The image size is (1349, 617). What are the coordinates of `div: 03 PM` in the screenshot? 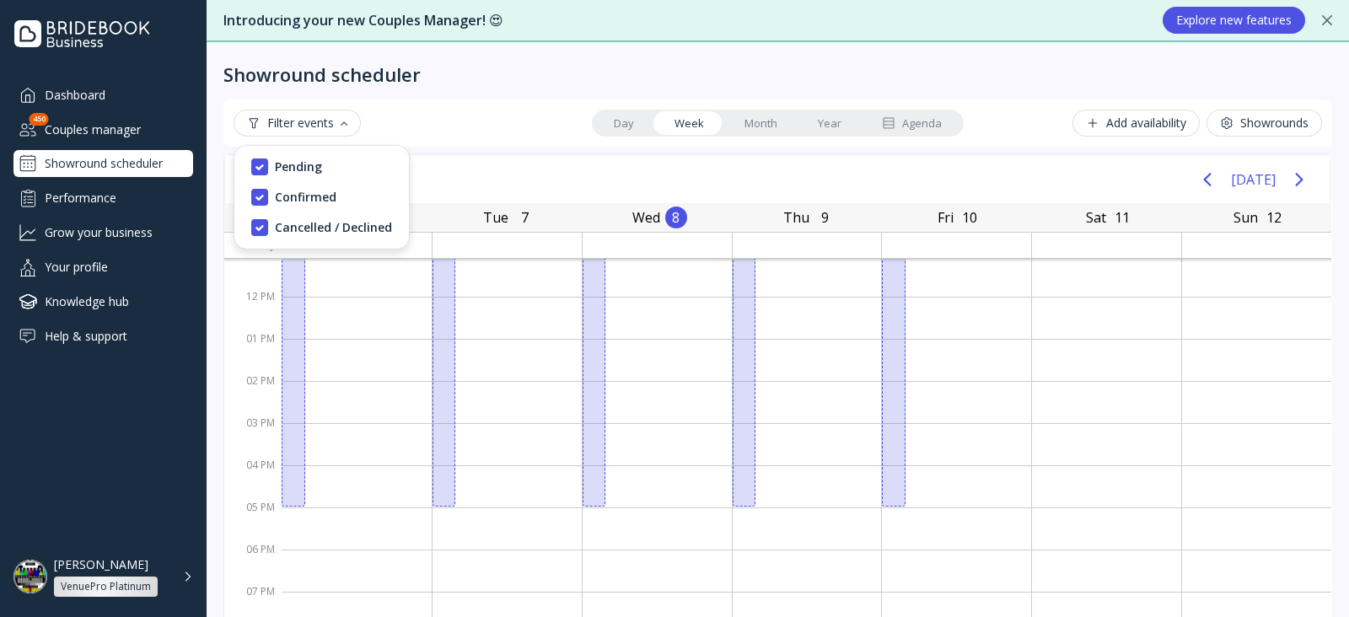 It's located at (253, 434).